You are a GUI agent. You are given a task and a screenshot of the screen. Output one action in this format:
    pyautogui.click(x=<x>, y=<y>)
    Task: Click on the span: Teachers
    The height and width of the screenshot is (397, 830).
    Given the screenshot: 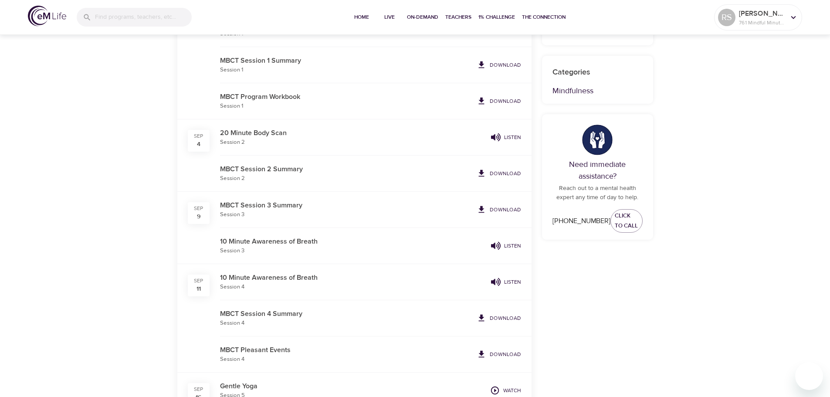 What is the action you would take?
    pyautogui.click(x=458, y=17)
    